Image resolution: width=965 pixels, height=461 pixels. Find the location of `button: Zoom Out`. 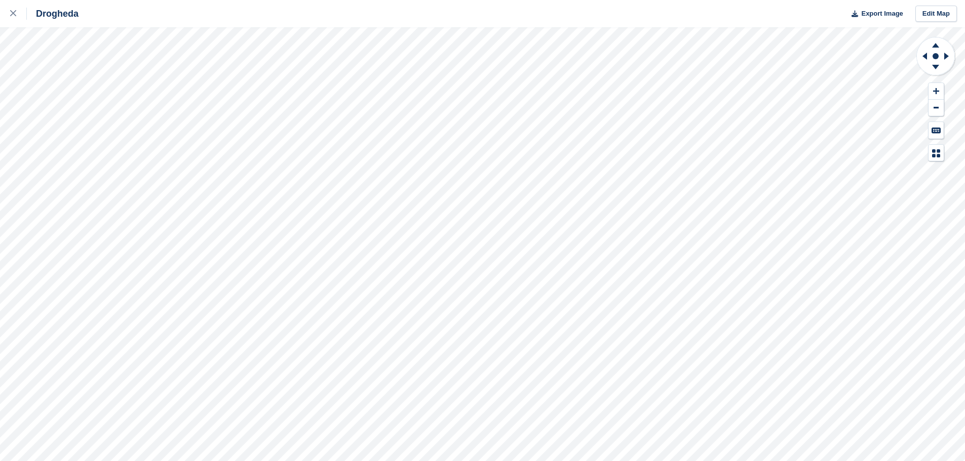

button: Zoom Out is located at coordinates (936, 108).